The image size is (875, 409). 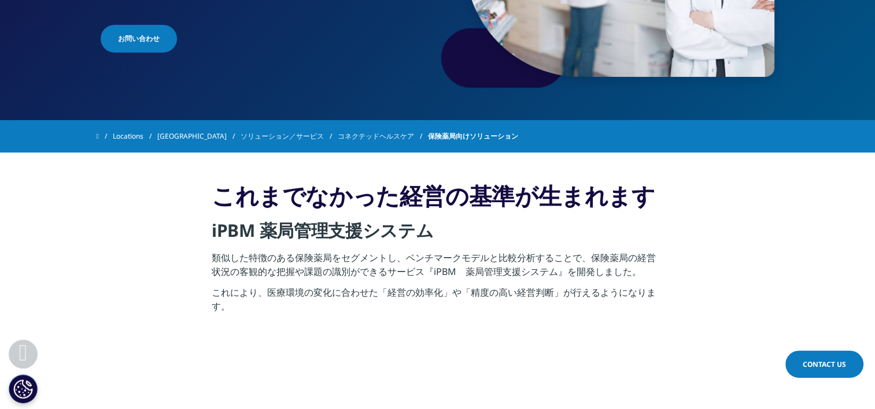 I want to click on a: コネクテッドヘルスケア, so click(x=383, y=136).